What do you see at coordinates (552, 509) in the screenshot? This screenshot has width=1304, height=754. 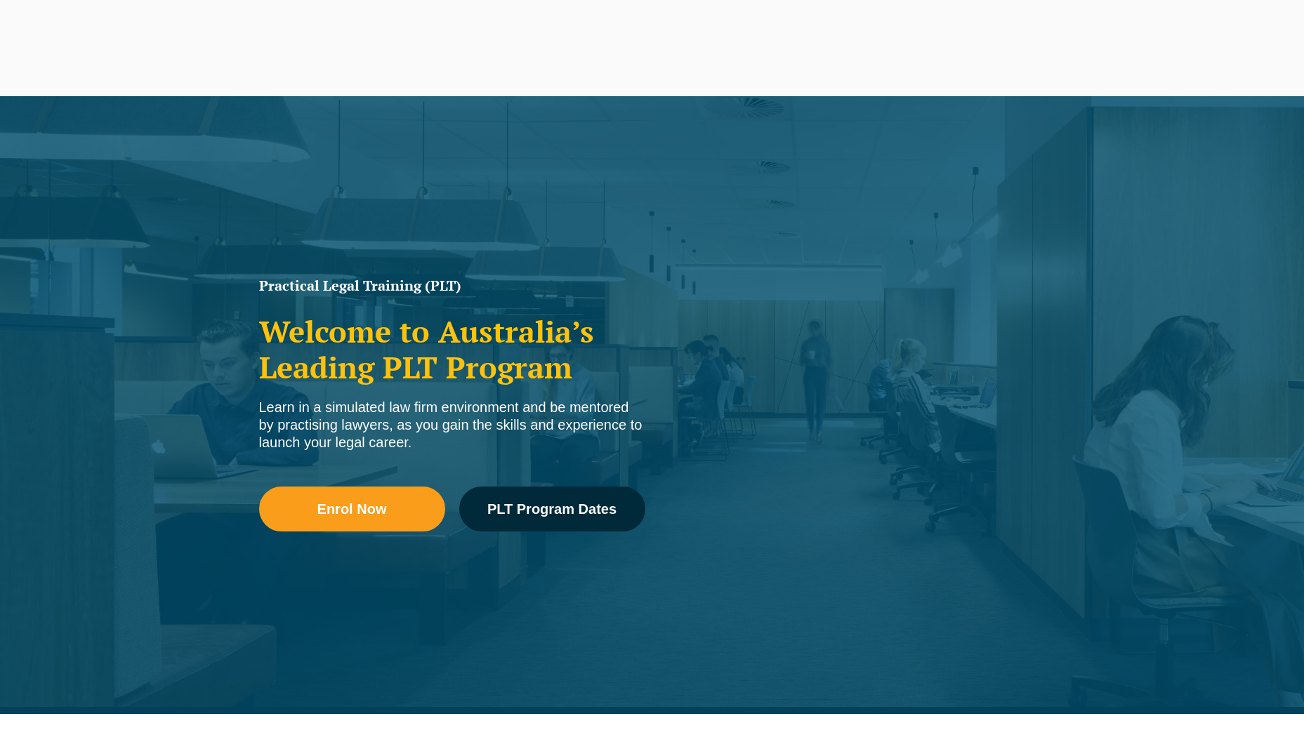 I see `a: PLT Program Dates` at bounding box center [552, 509].